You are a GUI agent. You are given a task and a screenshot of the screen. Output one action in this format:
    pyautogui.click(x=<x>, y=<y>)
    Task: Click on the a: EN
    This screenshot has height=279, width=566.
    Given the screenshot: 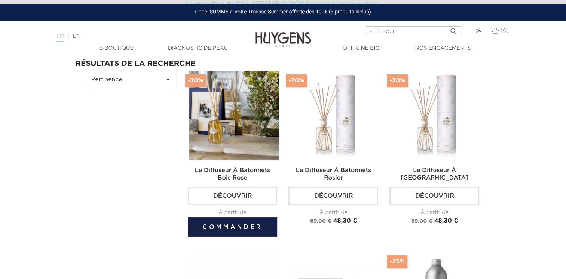 What is the action you would take?
    pyautogui.click(x=77, y=36)
    